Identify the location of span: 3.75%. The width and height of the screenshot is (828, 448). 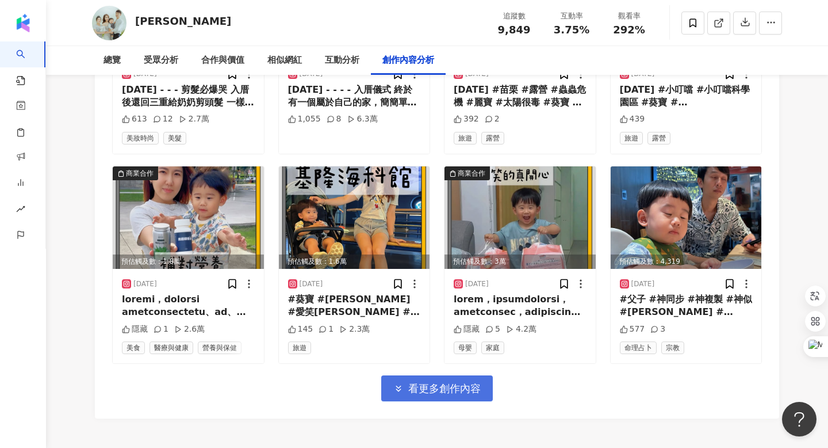
(572, 30).